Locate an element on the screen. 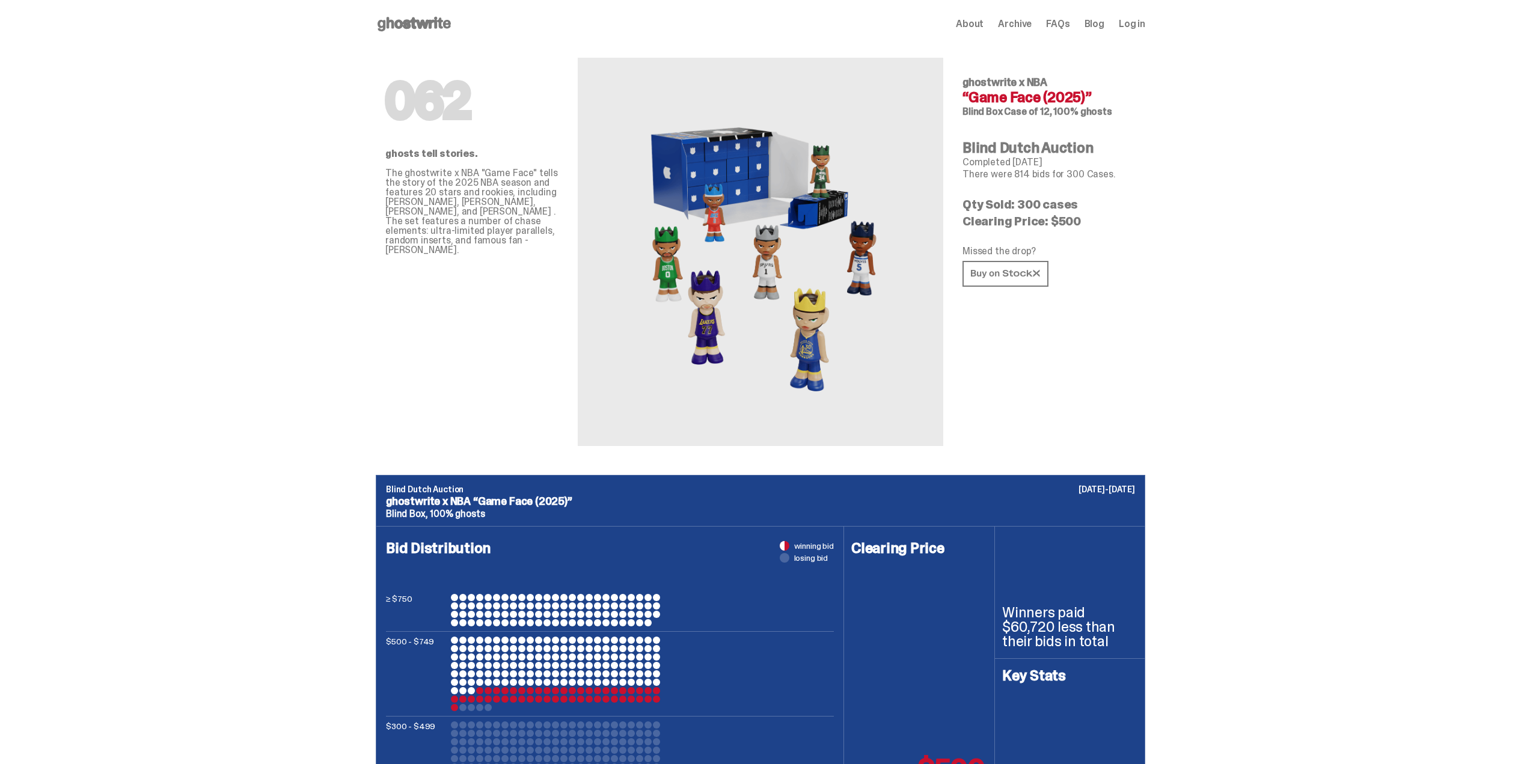  p: Winners paid $60,720 less than their bids in total is located at coordinates (1070, 627).